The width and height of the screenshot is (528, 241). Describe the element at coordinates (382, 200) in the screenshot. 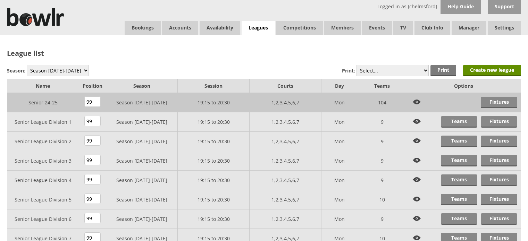

I see `td: 10` at that location.